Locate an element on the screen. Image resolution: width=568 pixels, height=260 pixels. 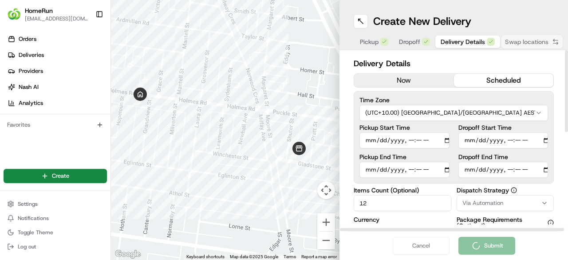
button: Map camera controls is located at coordinates (326, 190).